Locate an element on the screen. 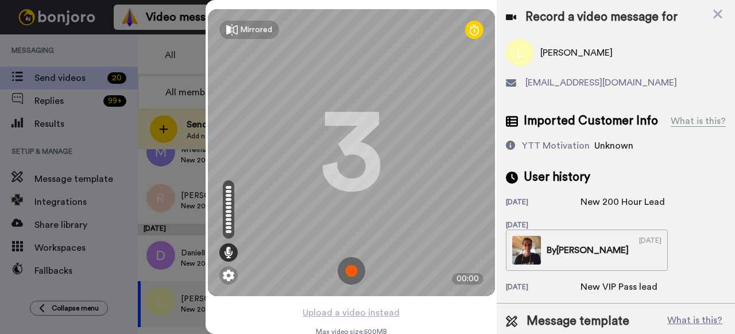 The width and height of the screenshot is (735, 334). div: What is this? is located at coordinates (699, 121).